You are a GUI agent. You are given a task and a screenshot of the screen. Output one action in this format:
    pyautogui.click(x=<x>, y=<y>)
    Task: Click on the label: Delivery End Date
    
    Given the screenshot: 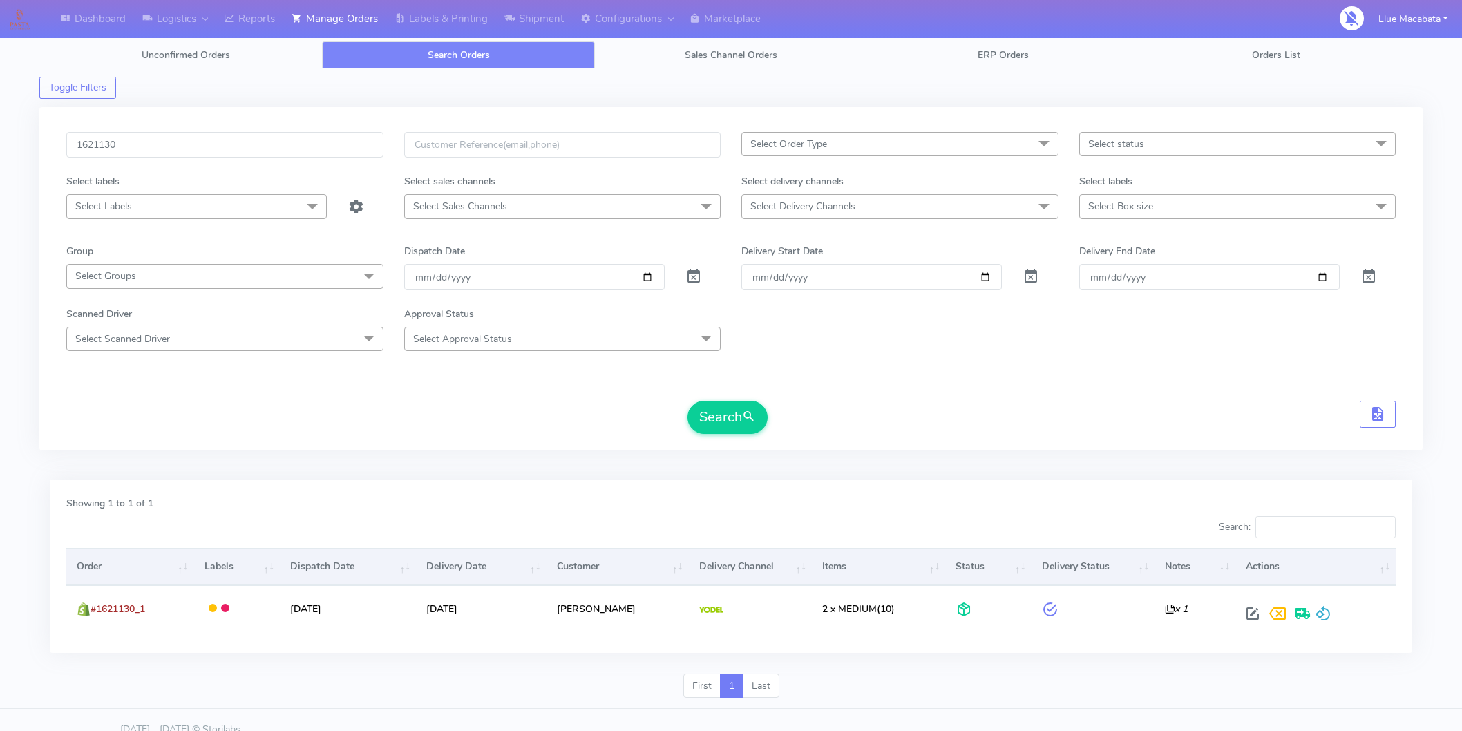 What is the action you would take?
    pyautogui.click(x=1117, y=251)
    